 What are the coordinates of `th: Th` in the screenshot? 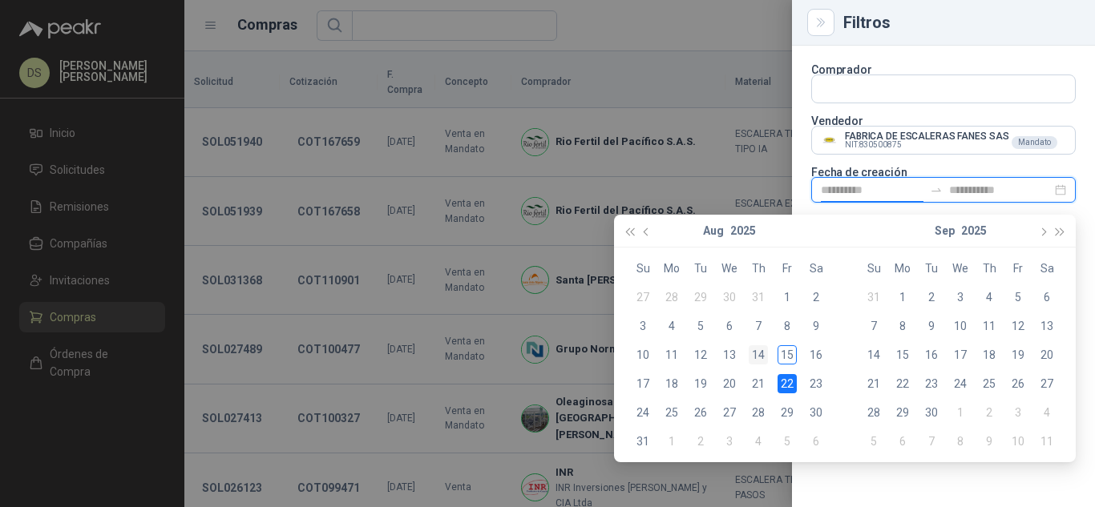 It's located at (989, 268).